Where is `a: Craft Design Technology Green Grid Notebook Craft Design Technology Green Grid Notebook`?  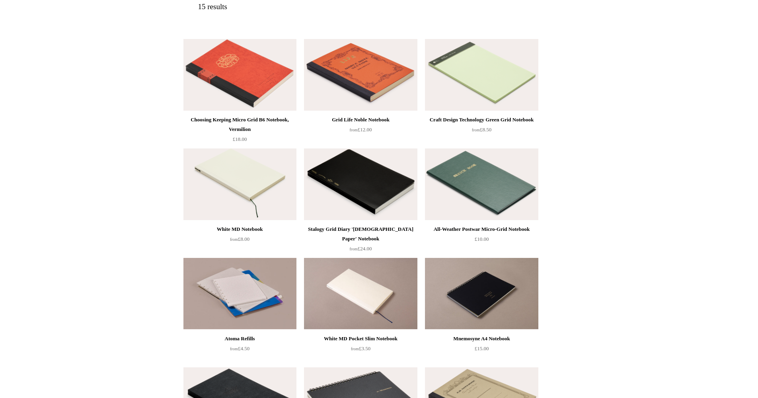
a: Craft Design Technology Green Grid Notebook Craft Design Technology Green Grid Notebook is located at coordinates (482, 75).